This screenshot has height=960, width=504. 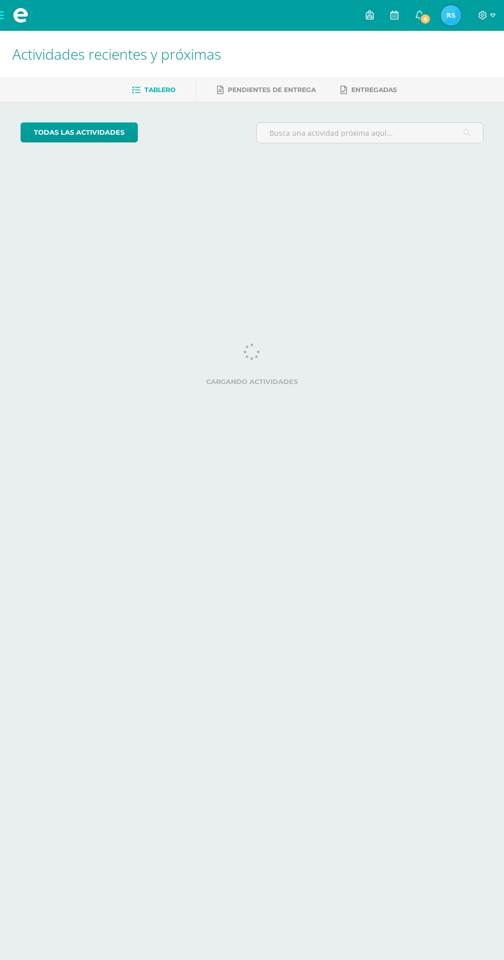 What do you see at coordinates (153, 90) in the screenshot?
I see `a: Tablero` at bounding box center [153, 90].